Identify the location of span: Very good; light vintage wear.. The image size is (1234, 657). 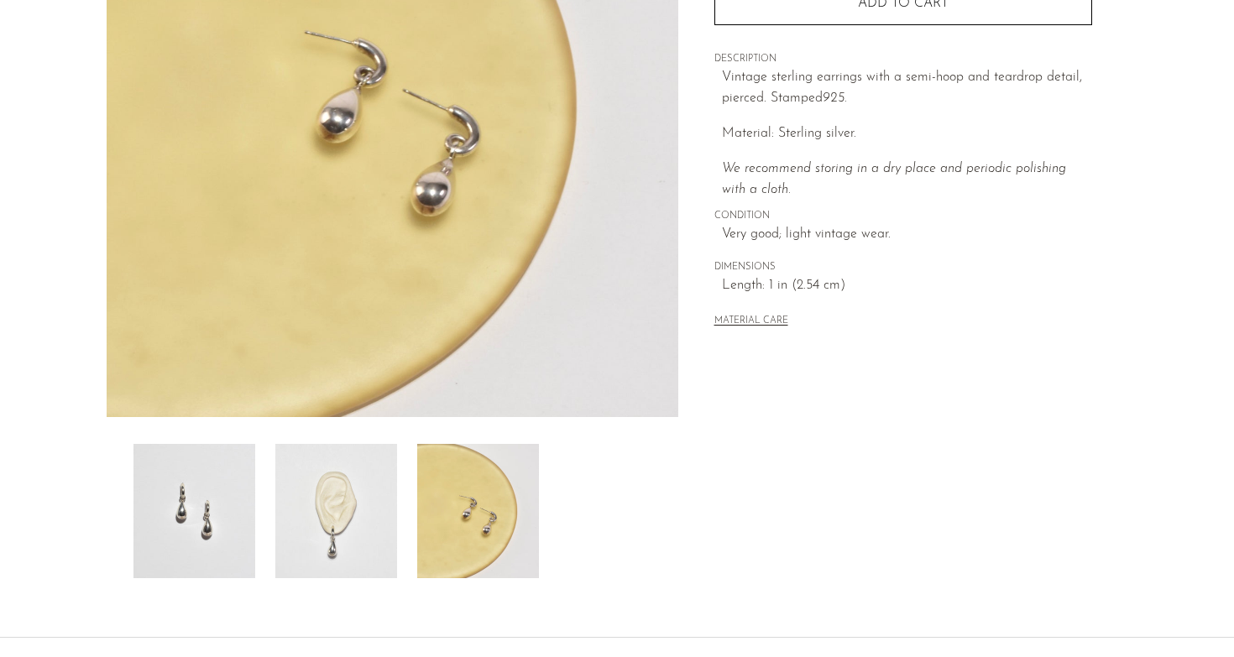
(907, 235).